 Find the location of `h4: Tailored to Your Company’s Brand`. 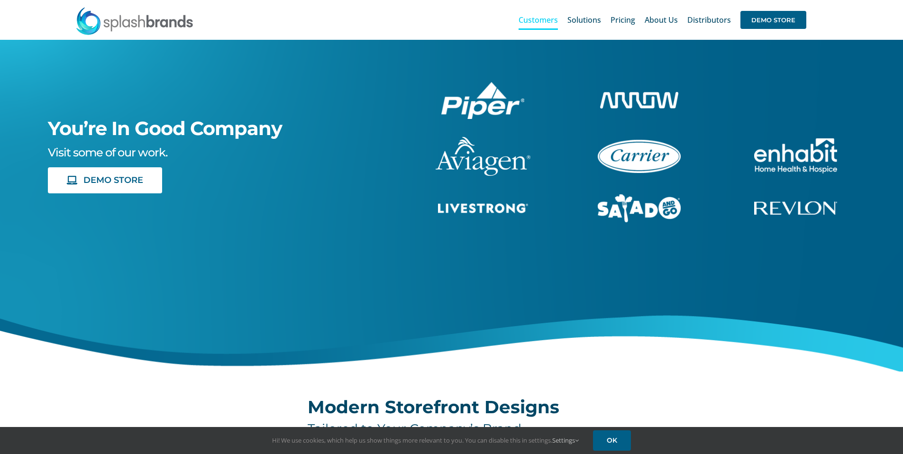

h4: Tailored to Your Company’s Brand is located at coordinates (451, 429).